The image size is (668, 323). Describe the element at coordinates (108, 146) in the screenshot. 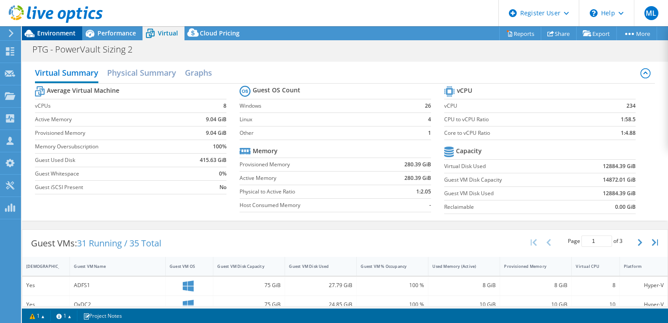

I see `label: Memory Oversubscription` at that location.